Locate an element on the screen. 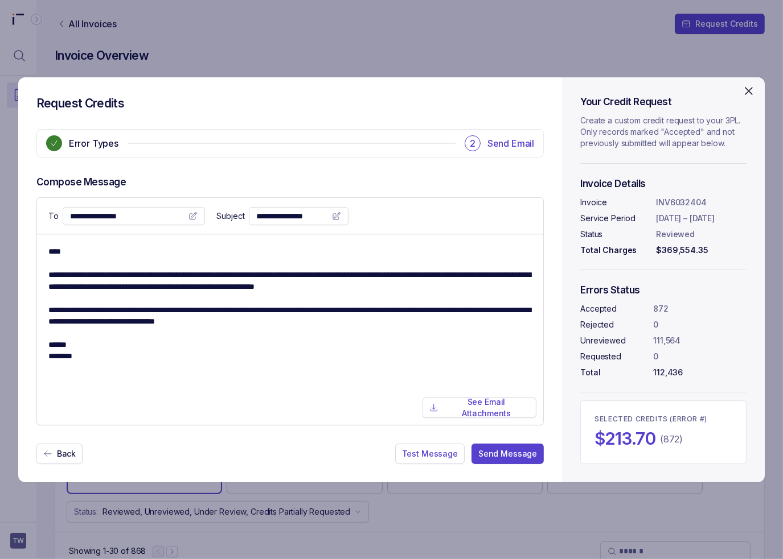 This screenshot has height=559, width=783. p: $369,554.35 is located at coordinates (701, 250).